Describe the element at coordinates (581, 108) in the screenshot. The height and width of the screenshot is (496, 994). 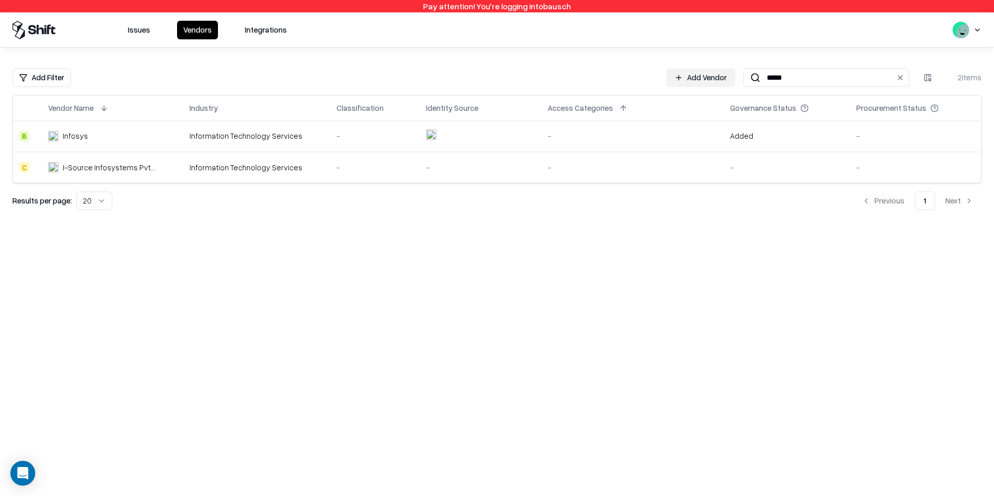
I see `div: Access Categories` at that location.